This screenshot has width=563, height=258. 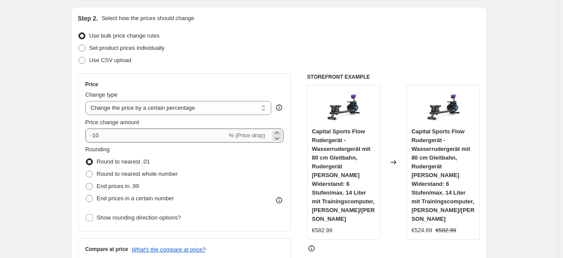 I want to click on div: help, so click(x=279, y=108).